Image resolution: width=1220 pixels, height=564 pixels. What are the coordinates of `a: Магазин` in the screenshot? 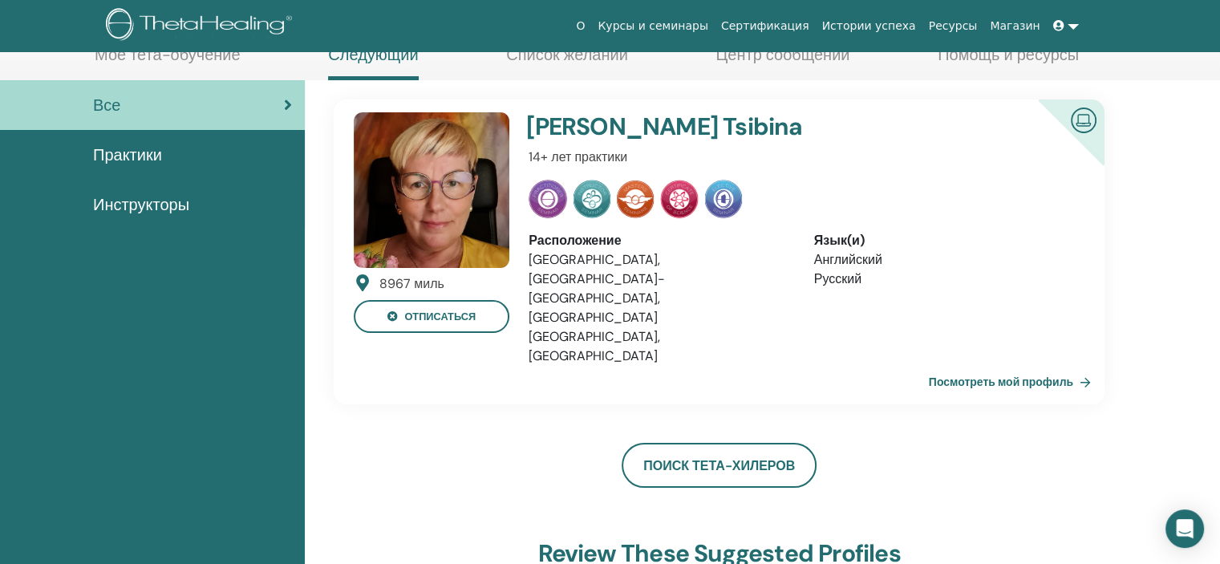 It's located at (1014, 26).